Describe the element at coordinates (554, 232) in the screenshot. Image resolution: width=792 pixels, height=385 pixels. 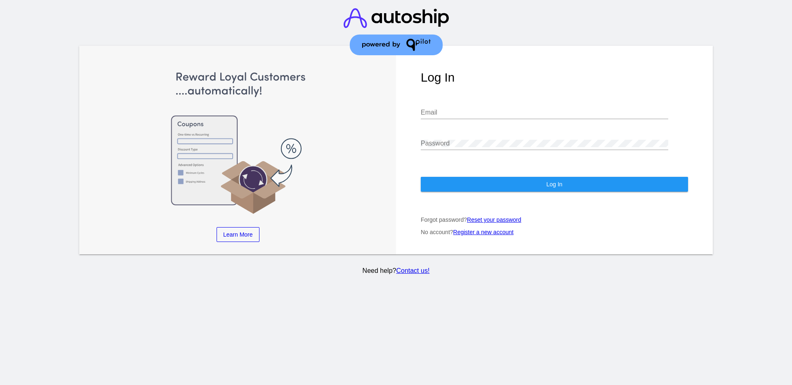
I see `p: No account?` at that location.